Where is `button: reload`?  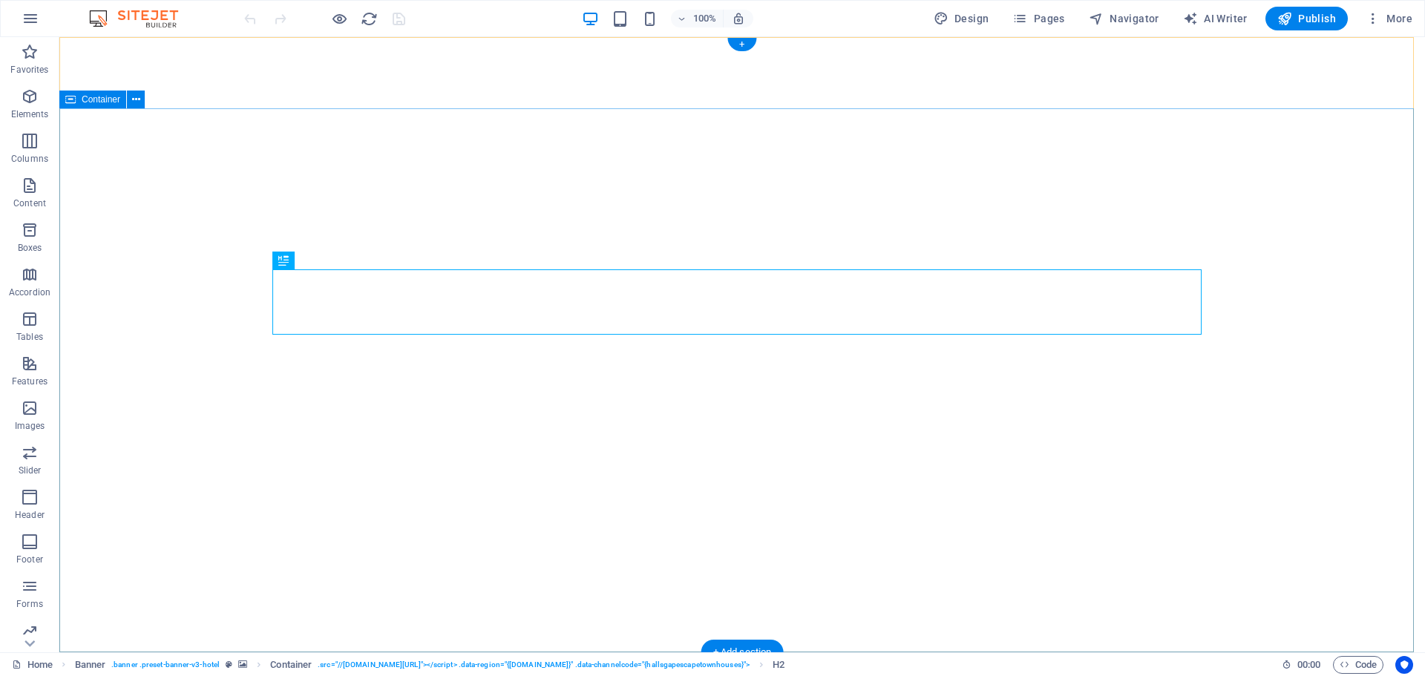 button: reload is located at coordinates (369, 19).